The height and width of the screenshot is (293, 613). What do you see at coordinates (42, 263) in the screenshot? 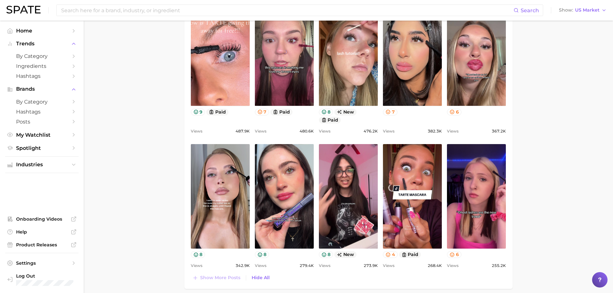
I see `a: Settings` at bounding box center [42, 263].